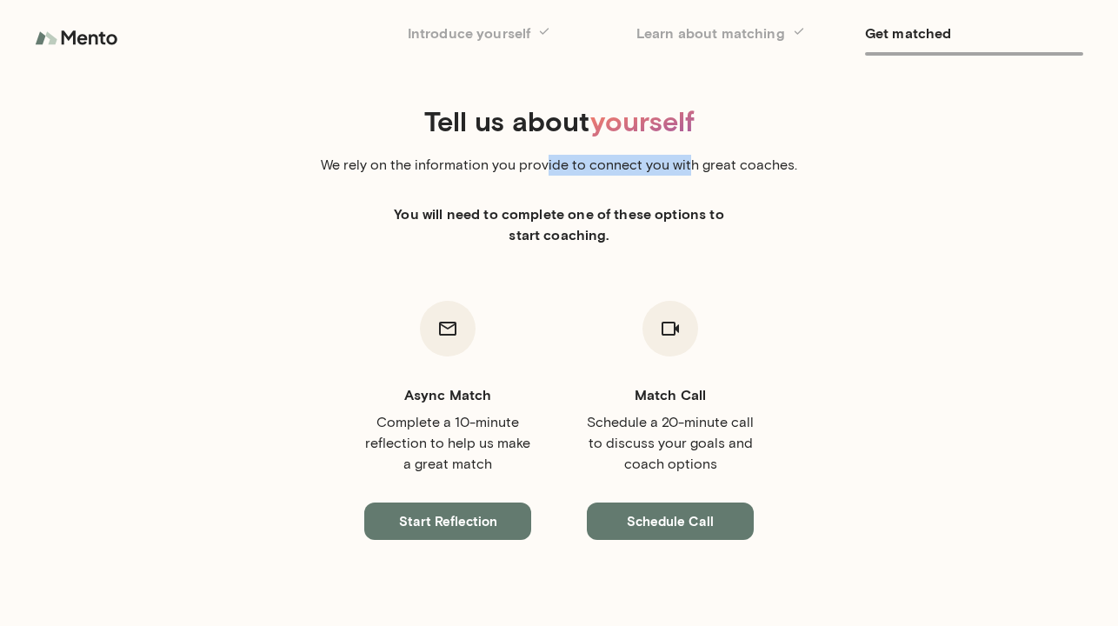  I want to click on h6: Match Call, so click(670, 395).